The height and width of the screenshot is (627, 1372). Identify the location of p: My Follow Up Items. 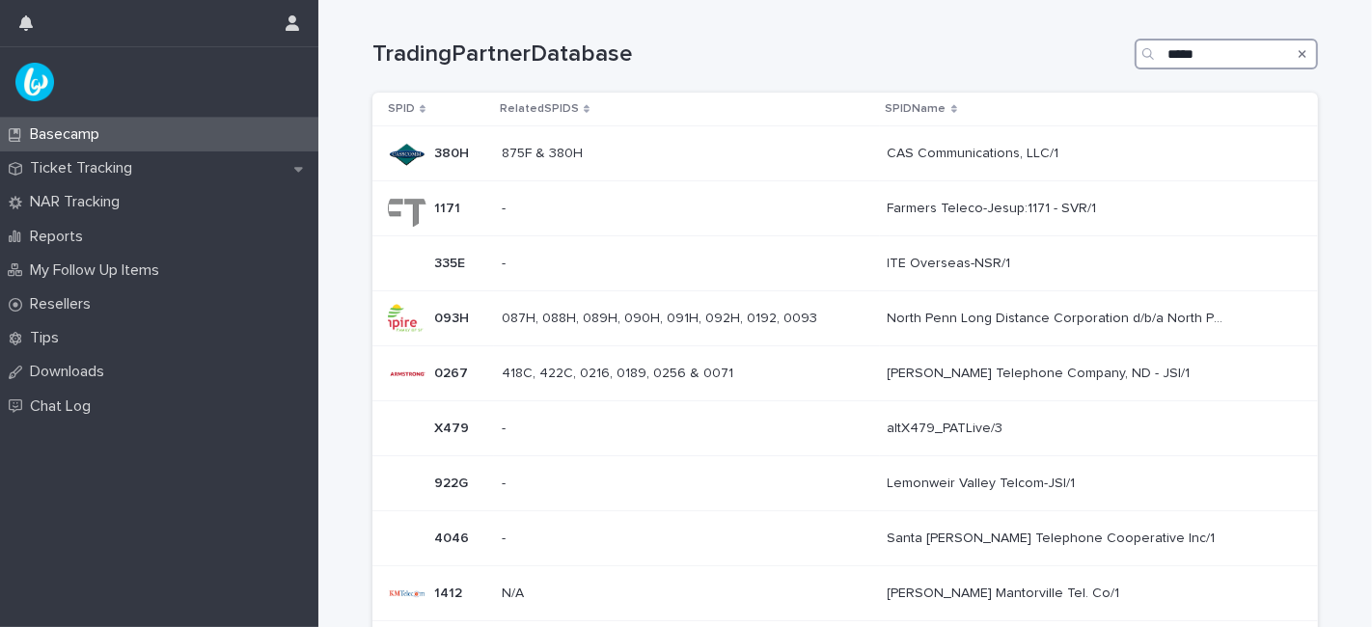
(98, 270).